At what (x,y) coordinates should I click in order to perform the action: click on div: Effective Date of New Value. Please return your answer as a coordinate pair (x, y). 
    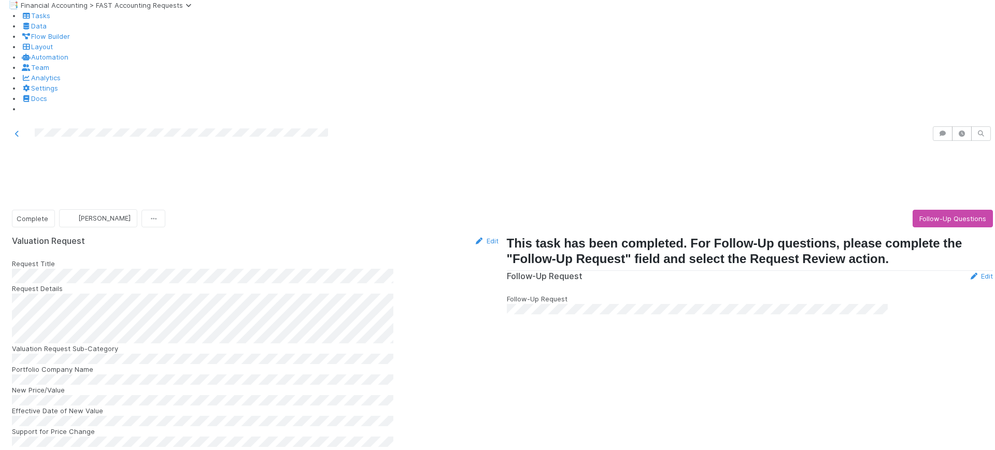
    Looking at the image, I should click on (255, 411).